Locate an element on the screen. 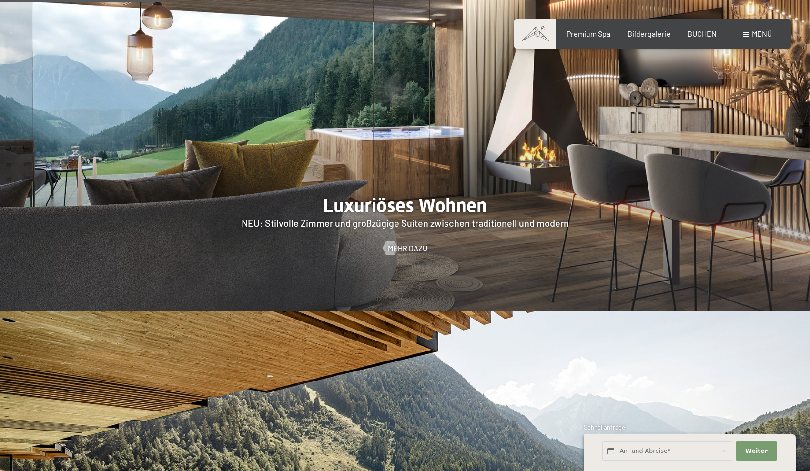 The width and height of the screenshot is (810, 471). a: Bildergalerie is located at coordinates (649, 33).